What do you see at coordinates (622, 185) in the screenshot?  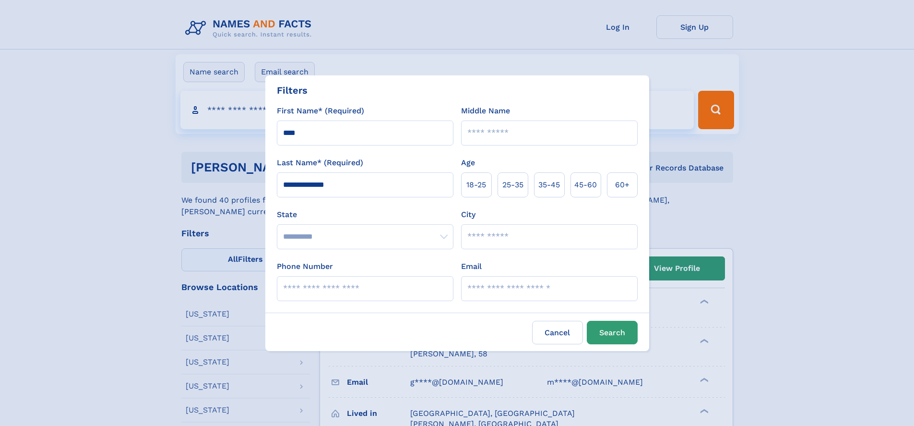 I see `span: 60+` at bounding box center [622, 185].